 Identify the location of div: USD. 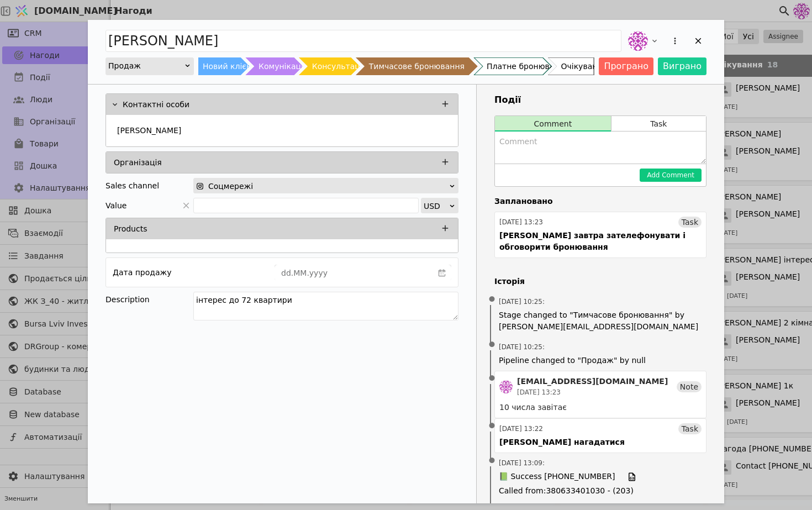
(436, 206).